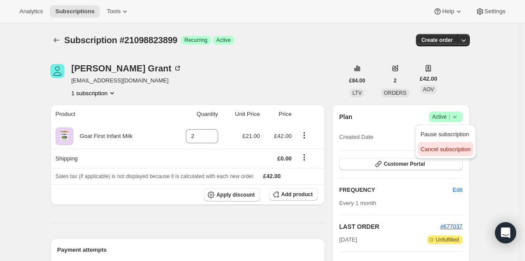 The width and height of the screenshot is (525, 261). I want to click on th: Product, so click(110, 114).